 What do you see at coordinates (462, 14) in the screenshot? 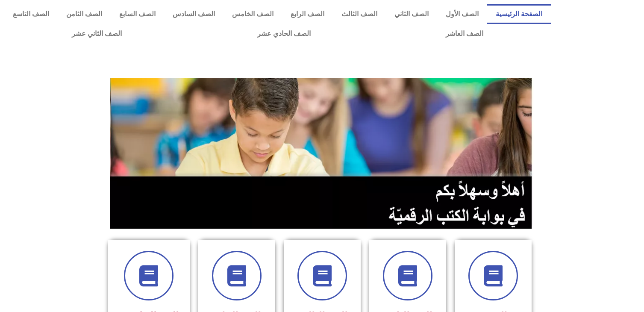
I see `a: الصف الأول` at bounding box center [462, 14].